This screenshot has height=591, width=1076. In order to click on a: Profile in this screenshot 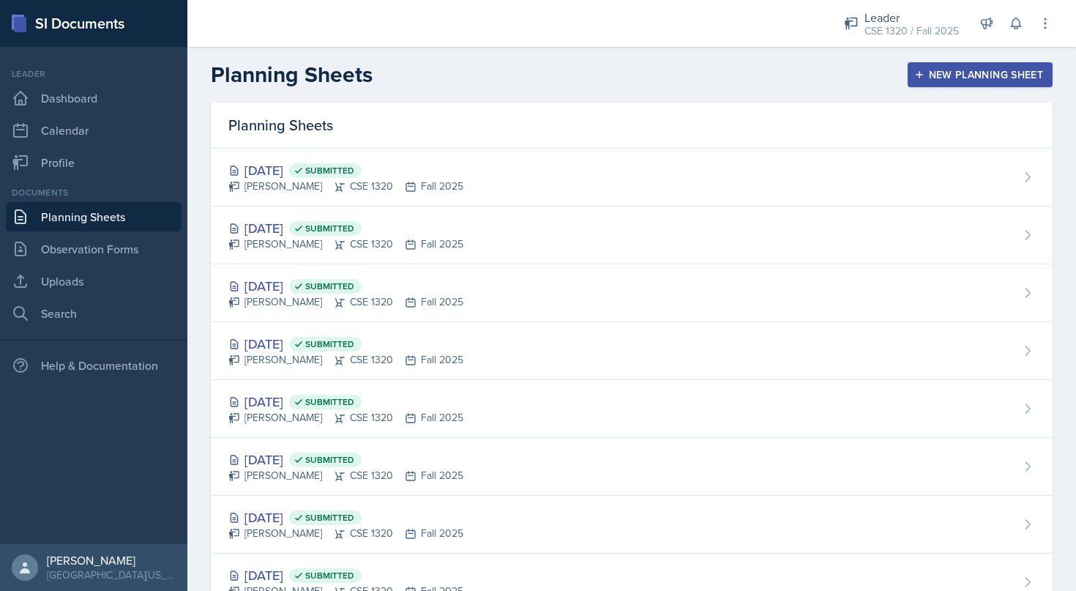, I will do `click(94, 162)`.